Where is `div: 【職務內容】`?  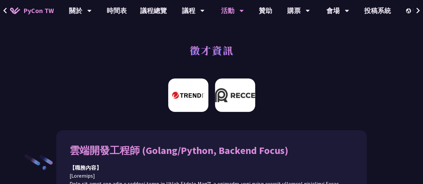 div: 【職務內容】 is located at coordinates (211, 168).